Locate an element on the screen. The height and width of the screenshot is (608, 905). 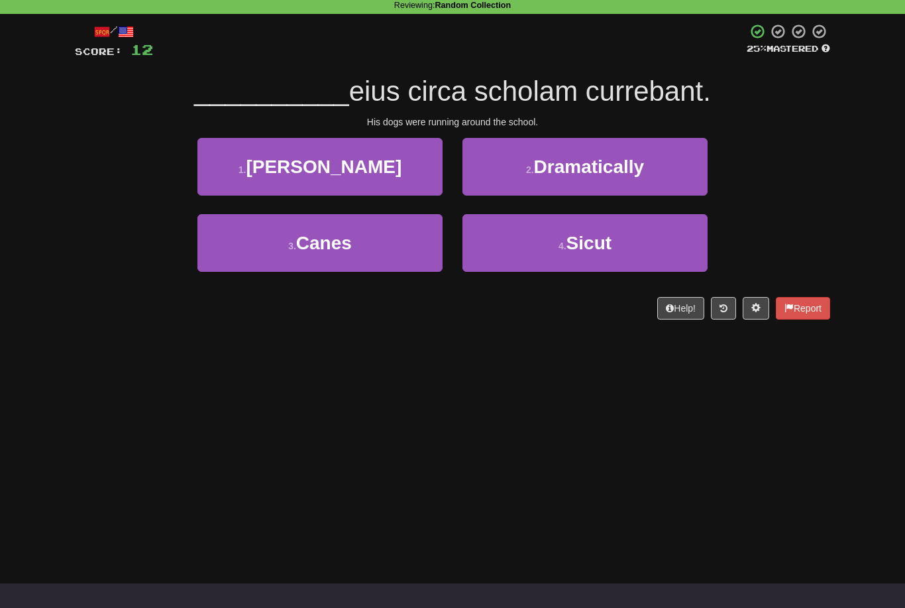
span: Canes is located at coordinates (324, 243).